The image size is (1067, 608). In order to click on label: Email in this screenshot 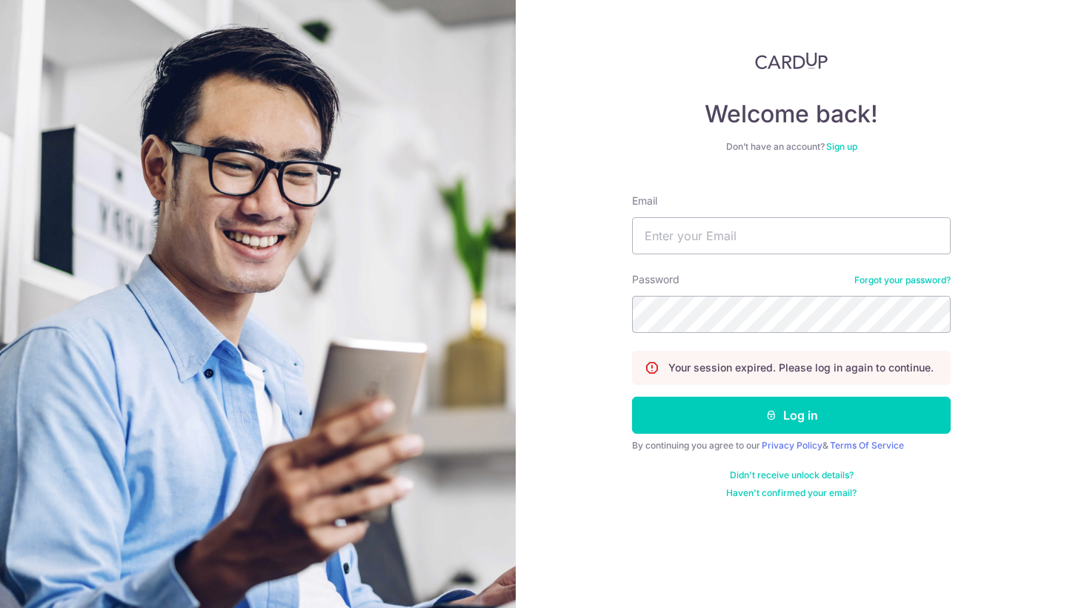, I will do `click(645, 201)`.